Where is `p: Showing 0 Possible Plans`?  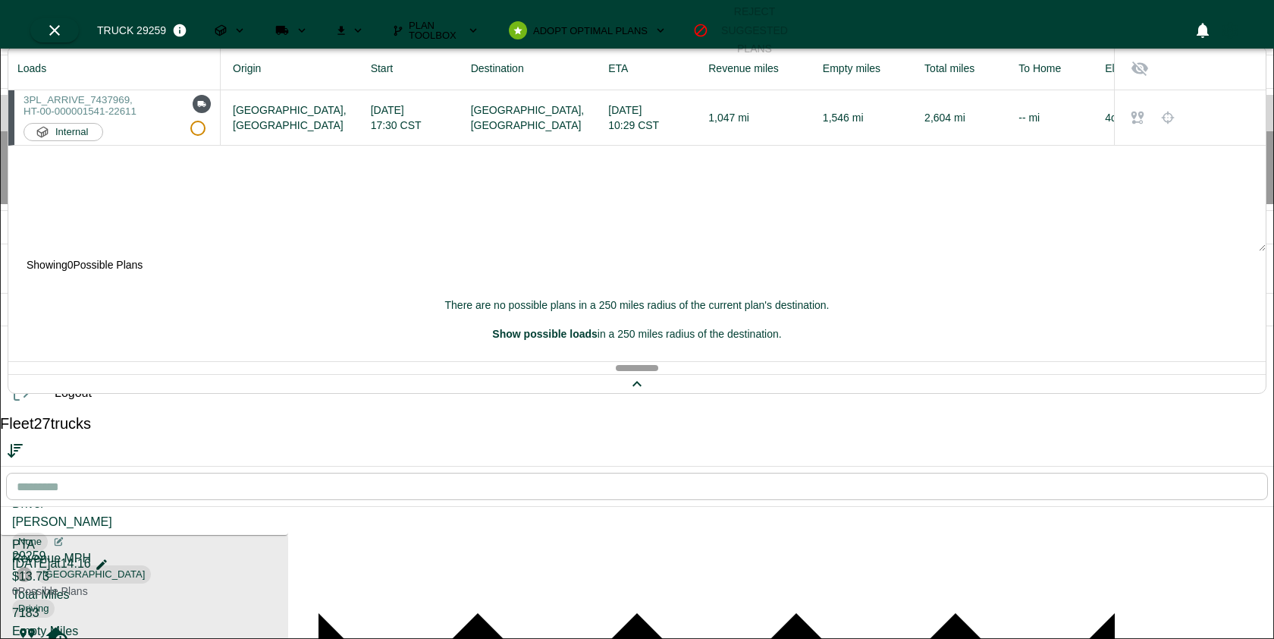
p: Showing 0 Possible Plans is located at coordinates (637, 265).